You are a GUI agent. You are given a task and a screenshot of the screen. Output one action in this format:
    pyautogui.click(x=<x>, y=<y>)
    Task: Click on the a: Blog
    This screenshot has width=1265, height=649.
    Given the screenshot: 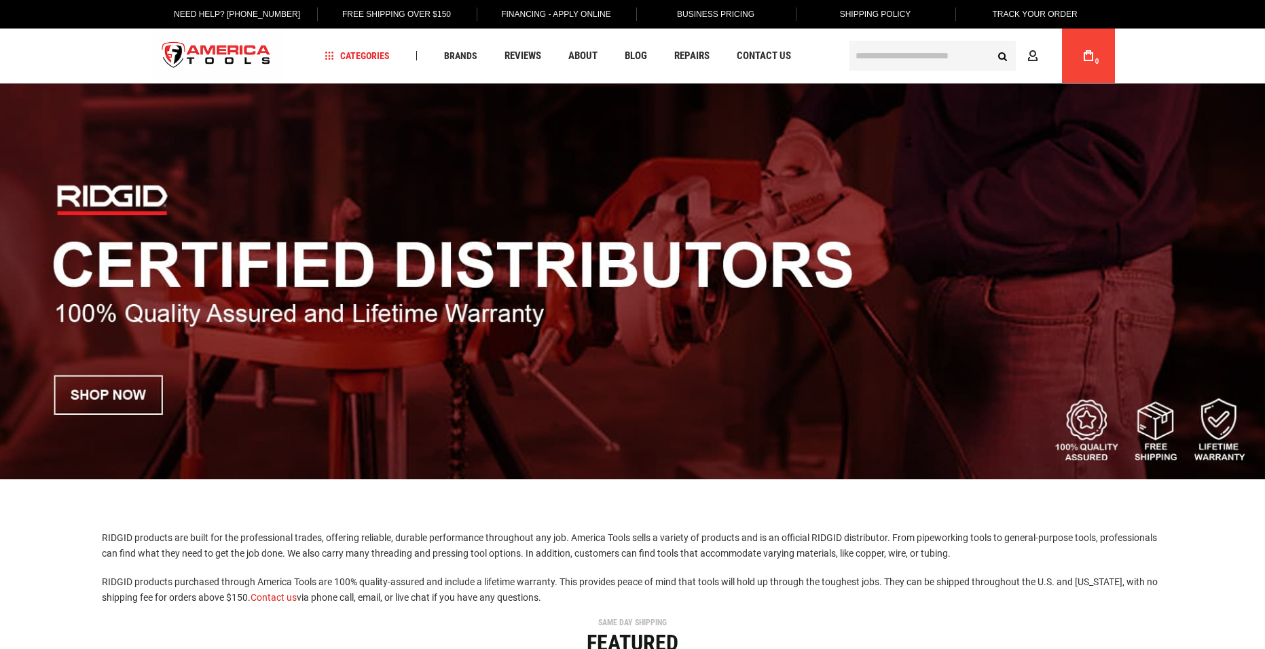 What is the action you would take?
    pyautogui.click(x=636, y=56)
    